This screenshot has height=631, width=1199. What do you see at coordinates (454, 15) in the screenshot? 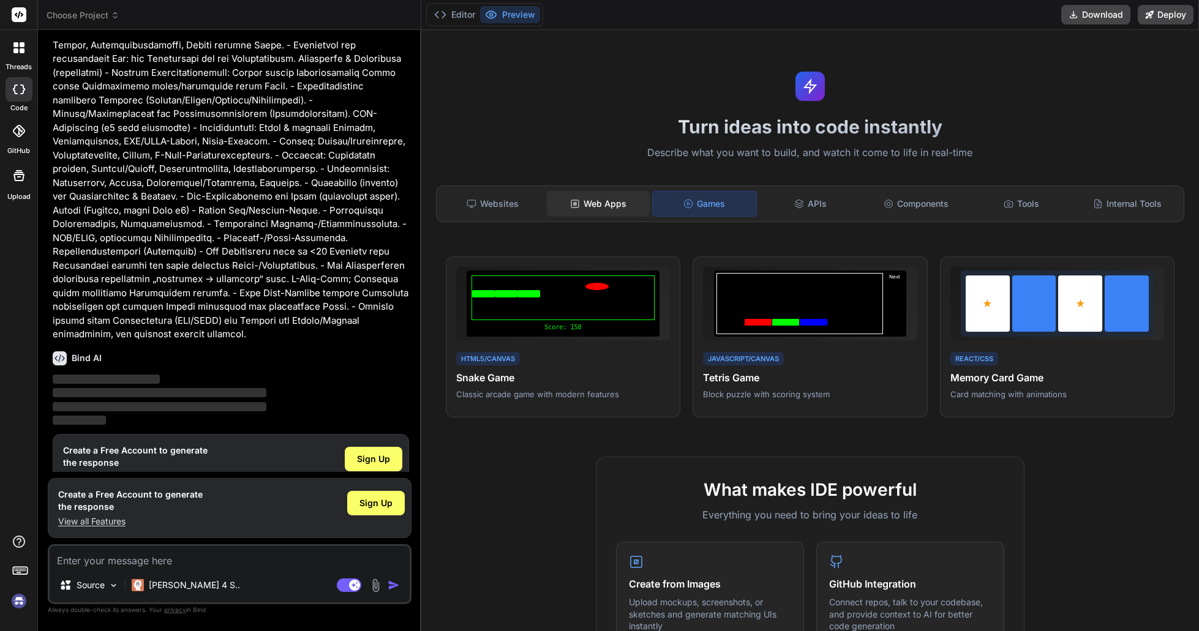
I see `button: Editor` at bounding box center [454, 15].